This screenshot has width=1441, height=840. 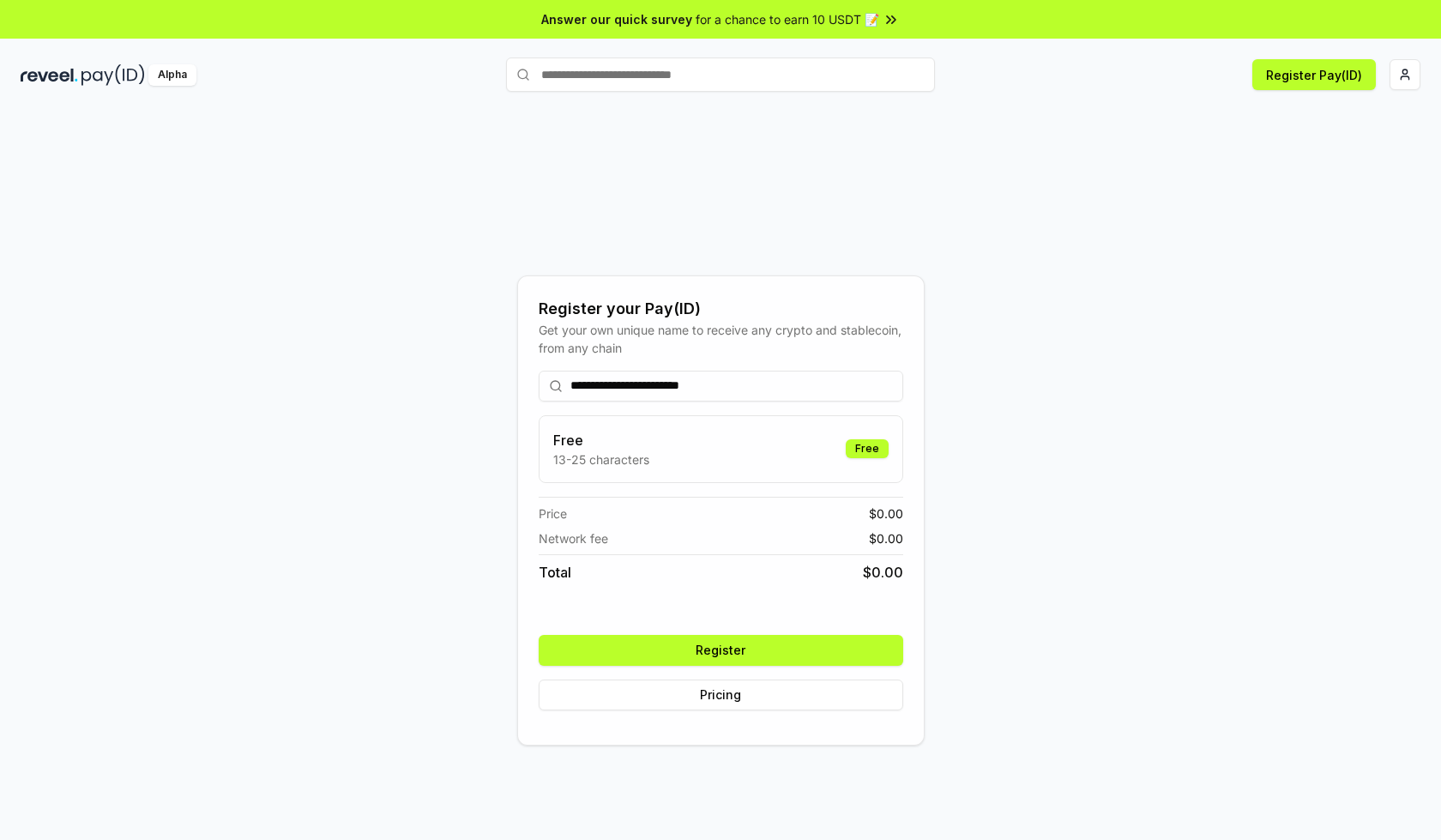 What do you see at coordinates (720, 339) in the screenshot?
I see `div: Get your own unique name to receive any crypto and stablecoin, from any chain` at bounding box center [720, 339].